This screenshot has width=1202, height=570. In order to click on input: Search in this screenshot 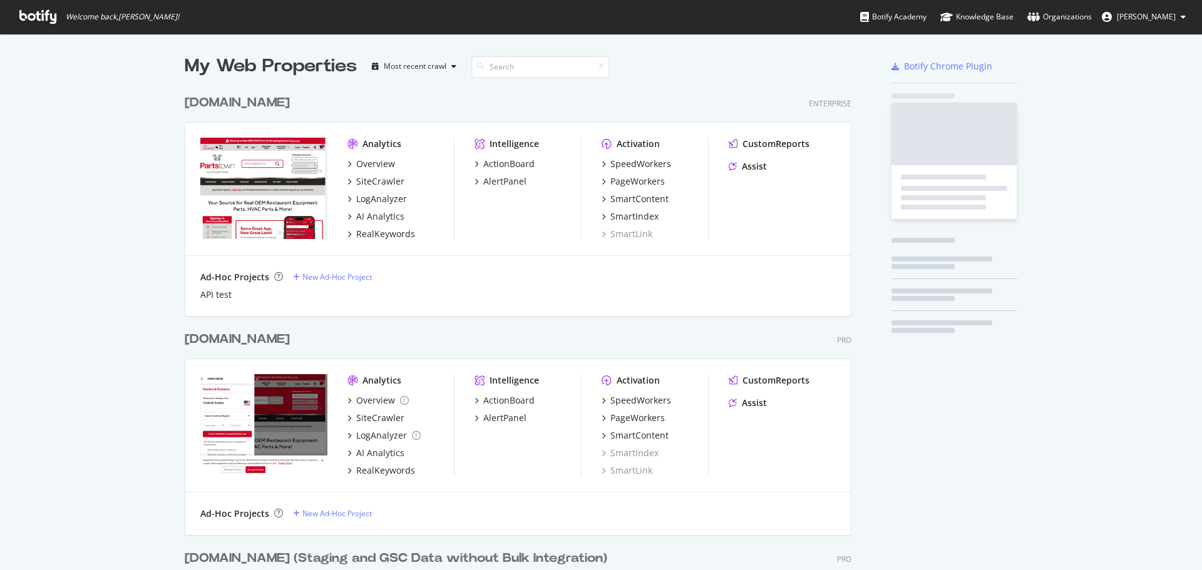, I will do `click(540, 66)`.